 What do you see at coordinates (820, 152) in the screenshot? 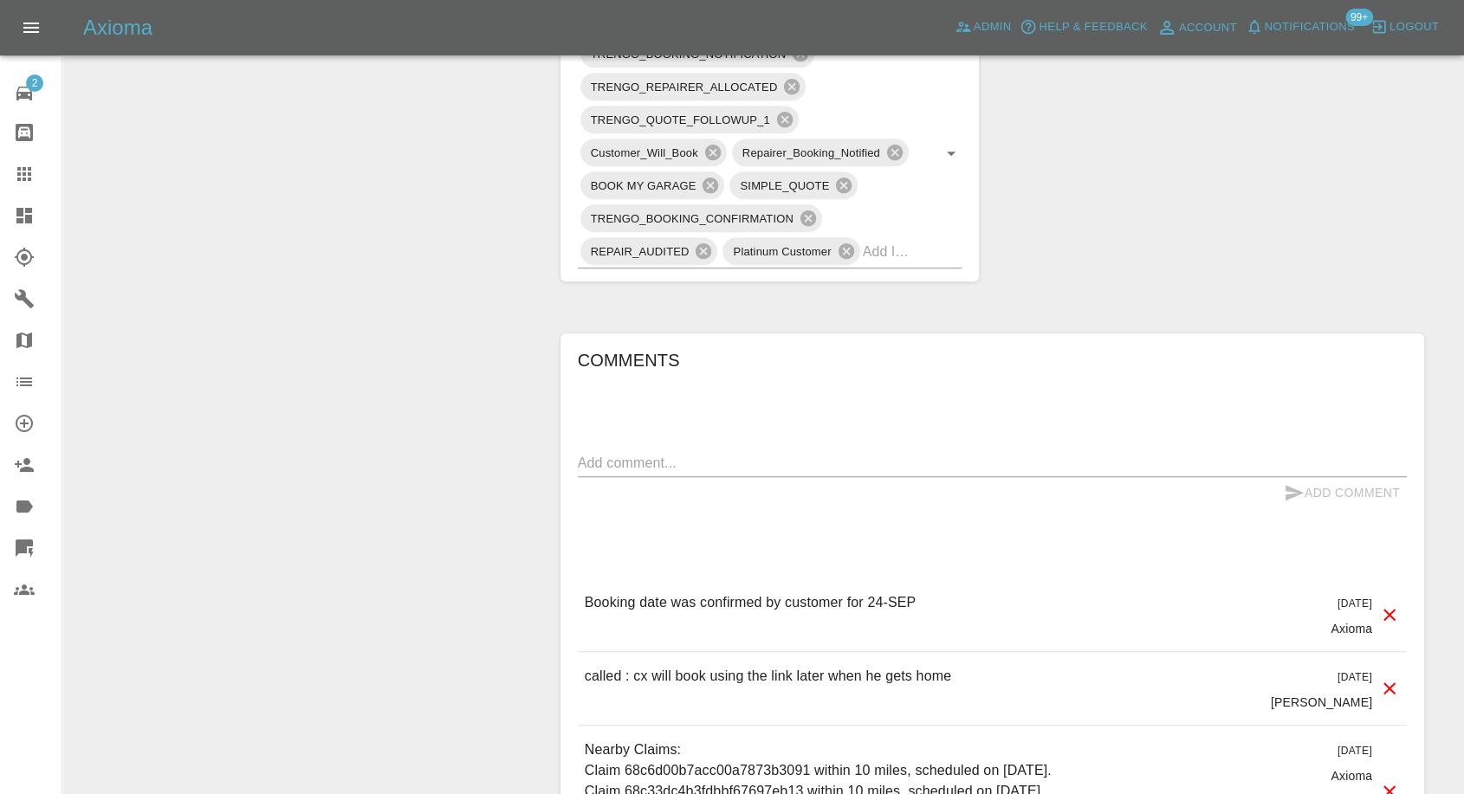
I see `div: Repairer_Booking_Notified` at bounding box center [820, 152].